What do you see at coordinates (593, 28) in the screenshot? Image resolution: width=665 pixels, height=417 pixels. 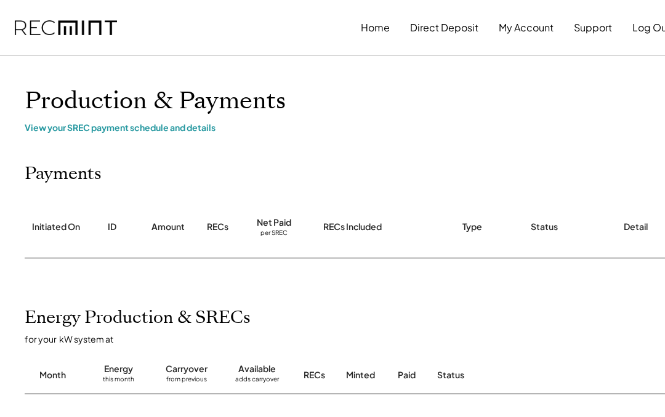 I see `button: Support` at bounding box center [593, 28].